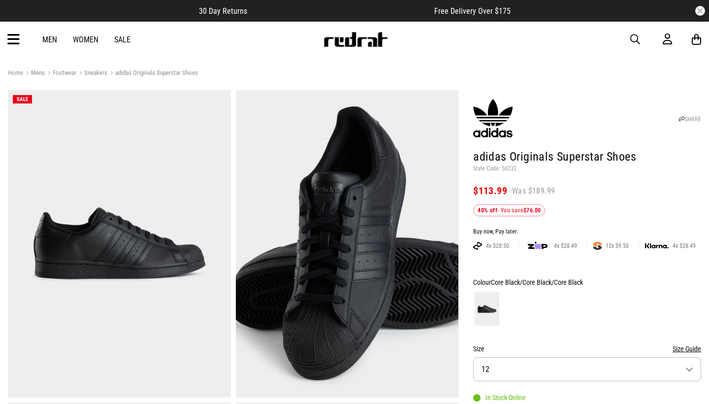 This screenshot has height=404, width=709. Describe the element at coordinates (34, 73) in the screenshot. I see `a: Mens` at that location.